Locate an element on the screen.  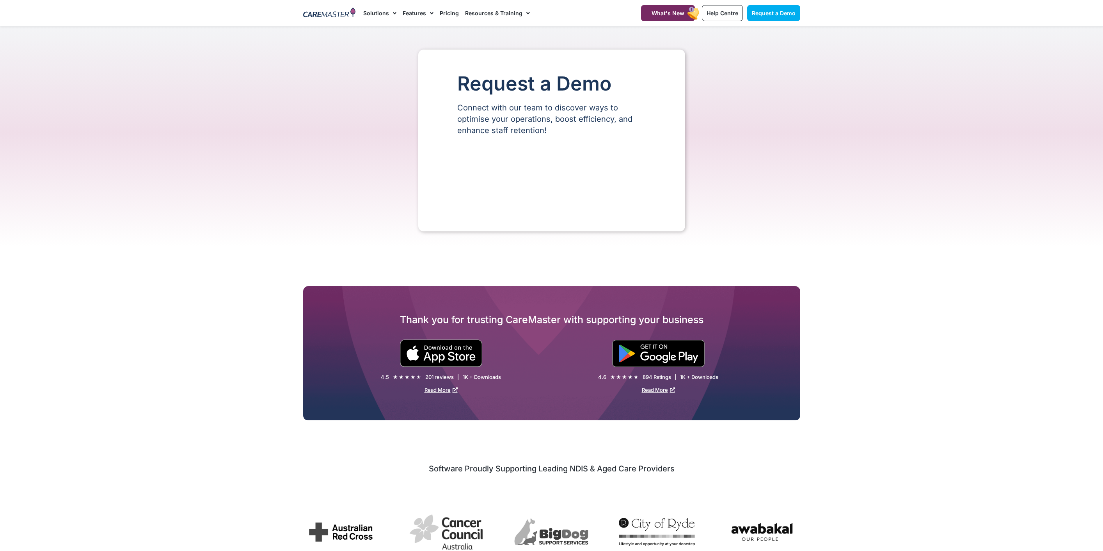
div: 201 reviews | 1K + Downloads is located at coordinates (463, 377).